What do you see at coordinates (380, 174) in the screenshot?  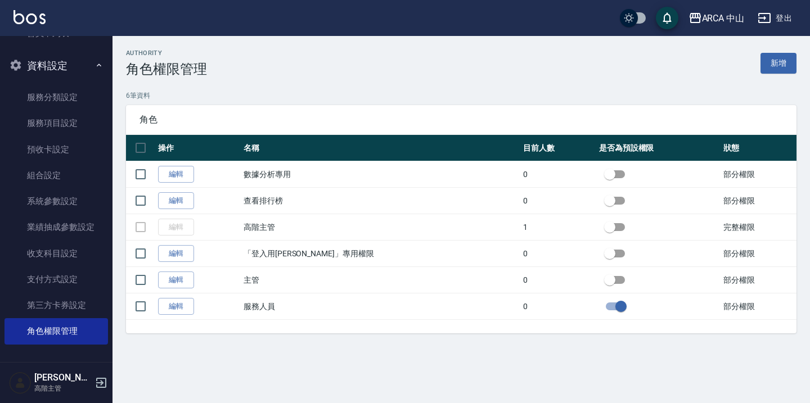 I see `td: 數據分析專用` at bounding box center [380, 174].